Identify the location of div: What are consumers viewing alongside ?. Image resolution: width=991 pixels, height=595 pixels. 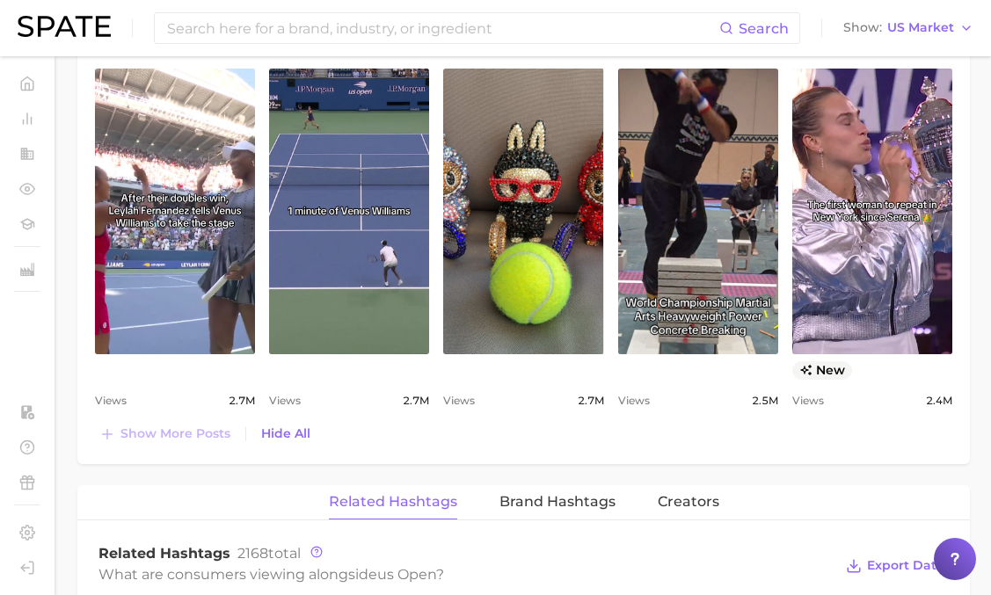
(465, 574).